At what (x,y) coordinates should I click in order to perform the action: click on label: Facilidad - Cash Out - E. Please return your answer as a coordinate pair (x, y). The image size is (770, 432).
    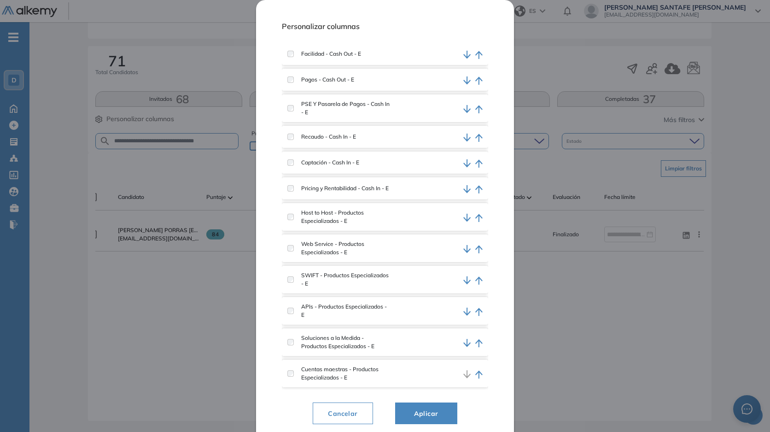
    Looking at the image, I should click on (327, 54).